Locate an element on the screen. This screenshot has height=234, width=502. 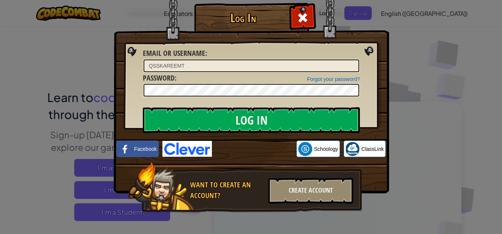
div: Want to create an account? is located at coordinates (227, 190).